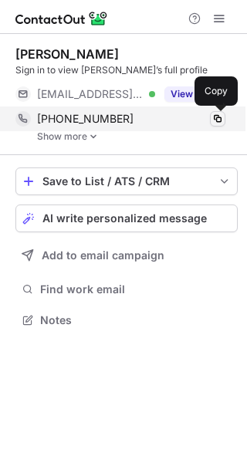  Describe the element at coordinates (127, 181) in the screenshot. I see `button: save-profile-one-click` at that location.